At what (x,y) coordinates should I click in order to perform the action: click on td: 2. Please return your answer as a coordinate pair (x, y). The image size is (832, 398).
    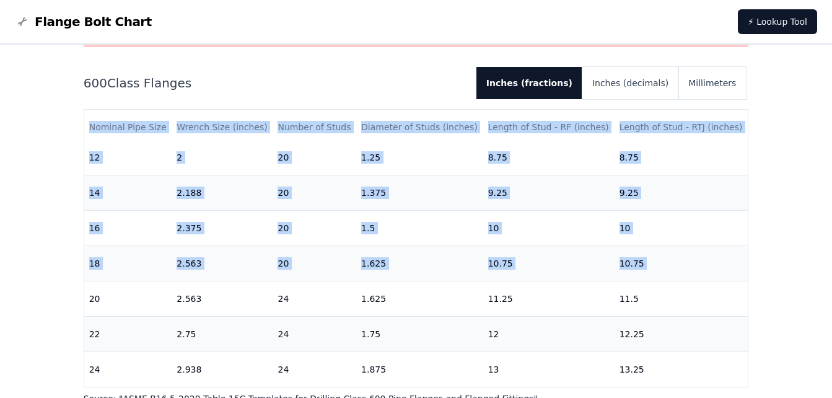
    Looking at the image, I should click on (222, 157).